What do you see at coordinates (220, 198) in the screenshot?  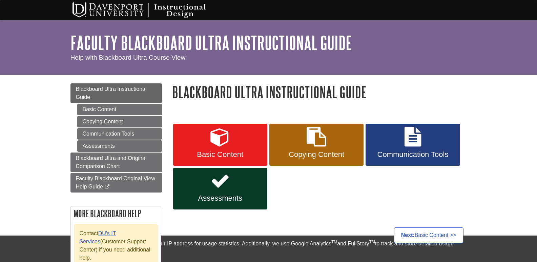 I see `span: Assessments` at bounding box center [220, 198].